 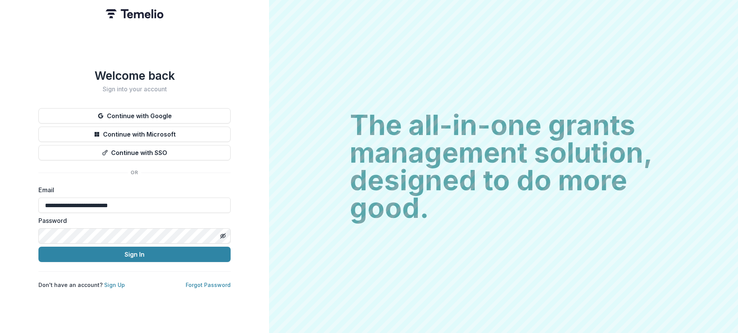 What do you see at coordinates (134, 14) in the screenshot?
I see `img: Temelio` at bounding box center [134, 14].